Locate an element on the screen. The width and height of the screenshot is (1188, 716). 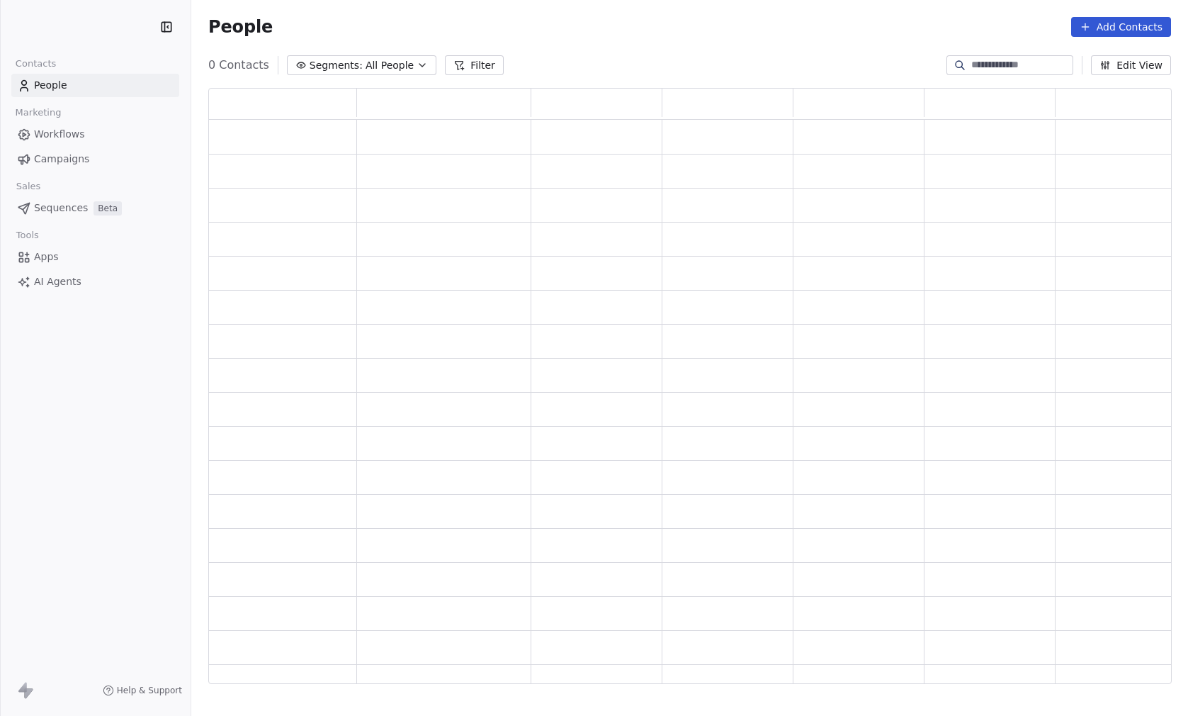
span: Sales is located at coordinates (28, 186).